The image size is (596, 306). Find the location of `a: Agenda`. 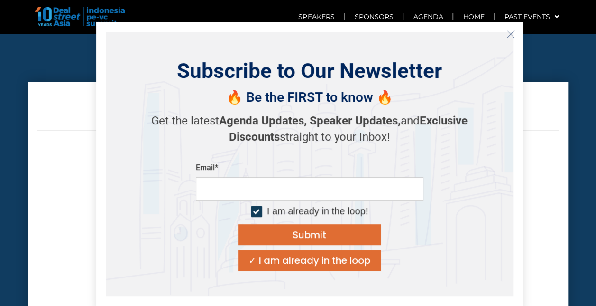

a: Agenda is located at coordinates (428, 17).